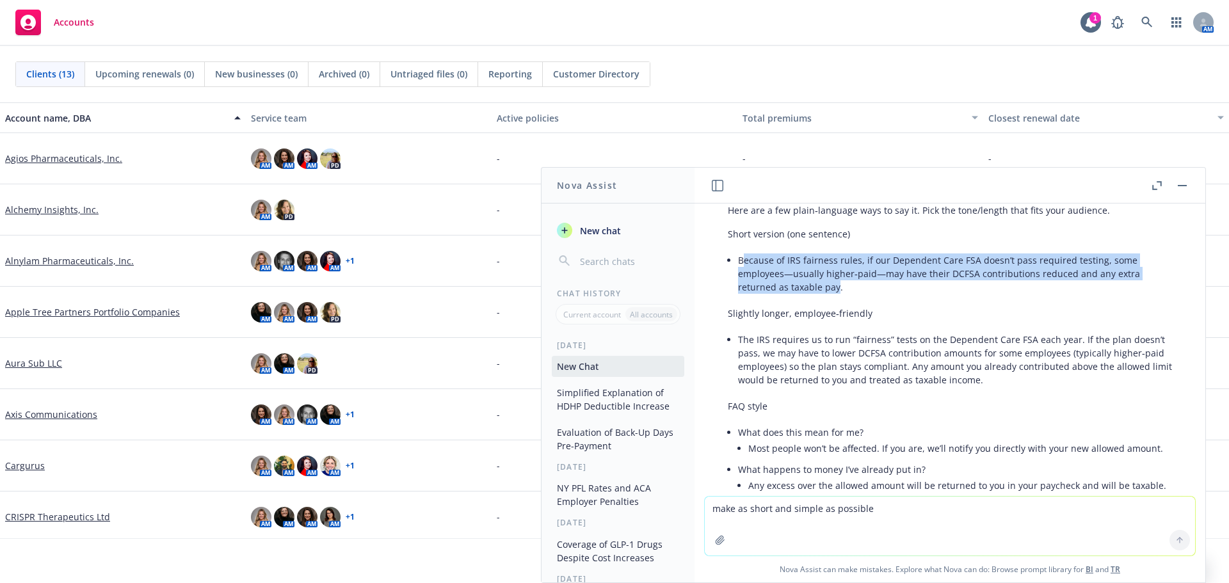  I want to click on a: Agios Pharmaceuticals, Inc., so click(63, 158).